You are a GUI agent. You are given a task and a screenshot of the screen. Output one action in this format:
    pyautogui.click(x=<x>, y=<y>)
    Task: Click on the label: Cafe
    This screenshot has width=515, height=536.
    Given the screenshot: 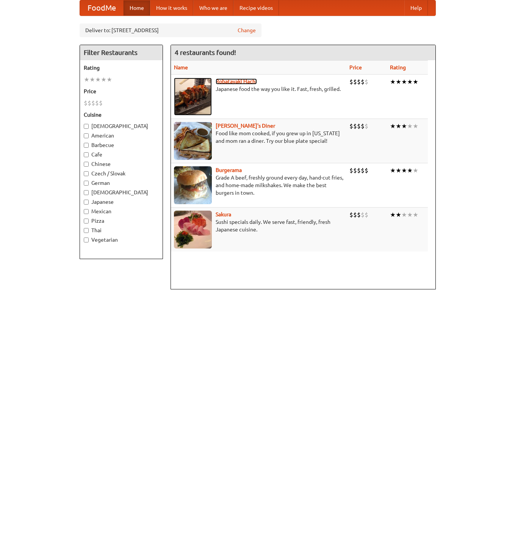 What is the action you would take?
    pyautogui.click(x=121, y=155)
    